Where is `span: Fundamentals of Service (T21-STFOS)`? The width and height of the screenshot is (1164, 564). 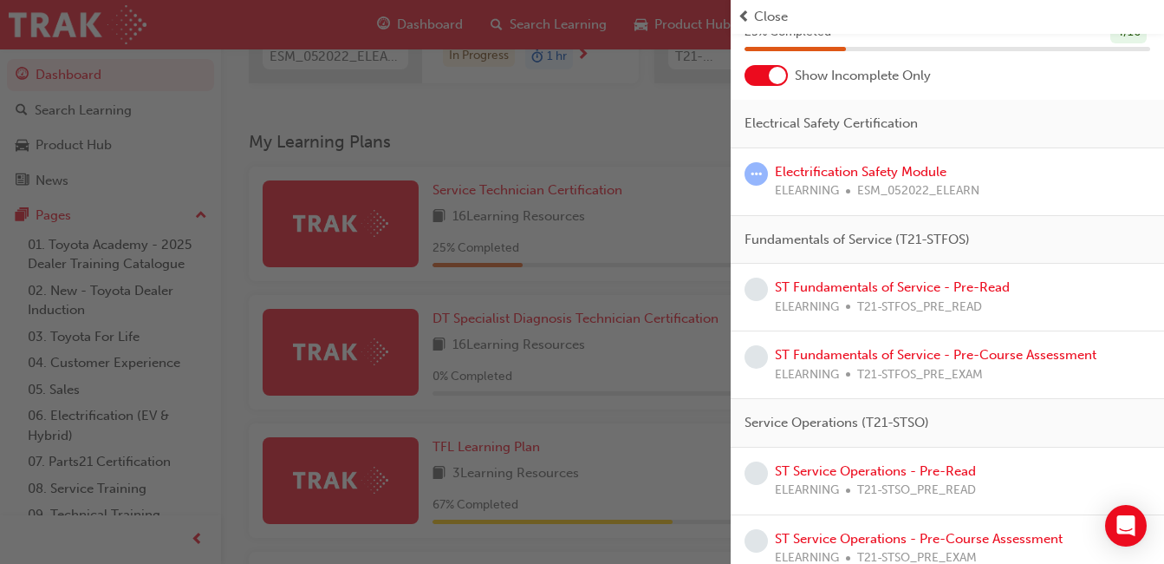 span: Fundamentals of Service (T21-STFOS) is located at coordinates (857, 239).